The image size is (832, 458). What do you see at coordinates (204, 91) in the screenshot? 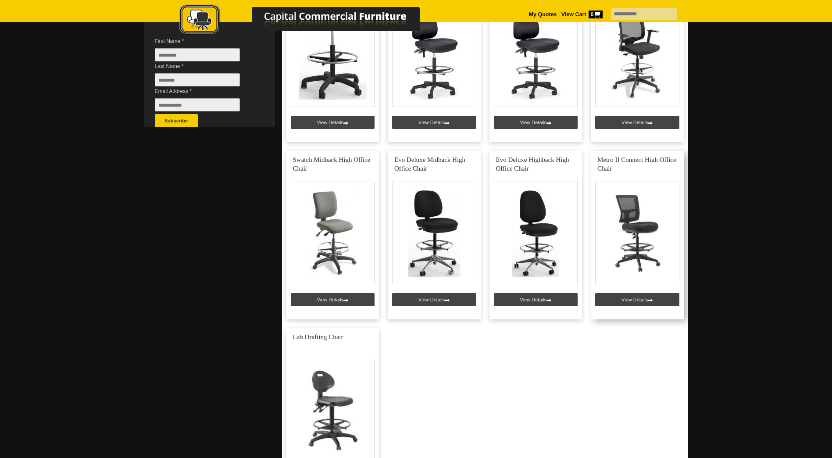
I see `span: Email Address *` at bounding box center [204, 91].